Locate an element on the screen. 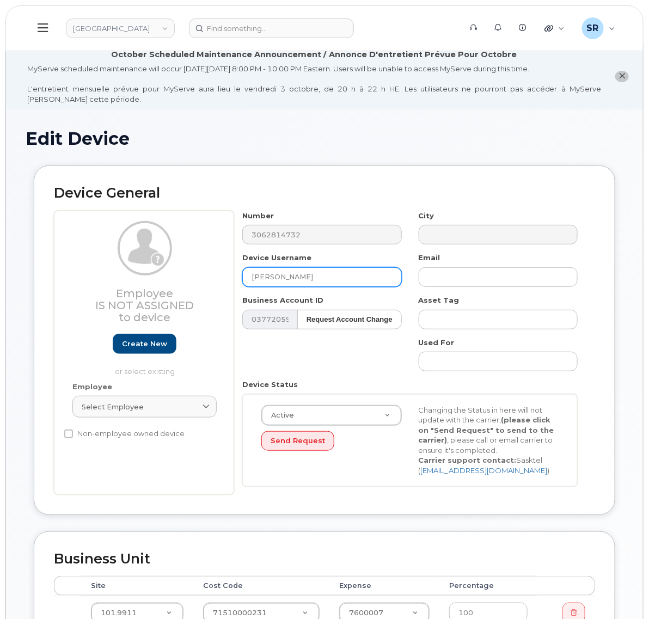 This screenshot has height=619, width=649. span: to device is located at coordinates (144, 317).